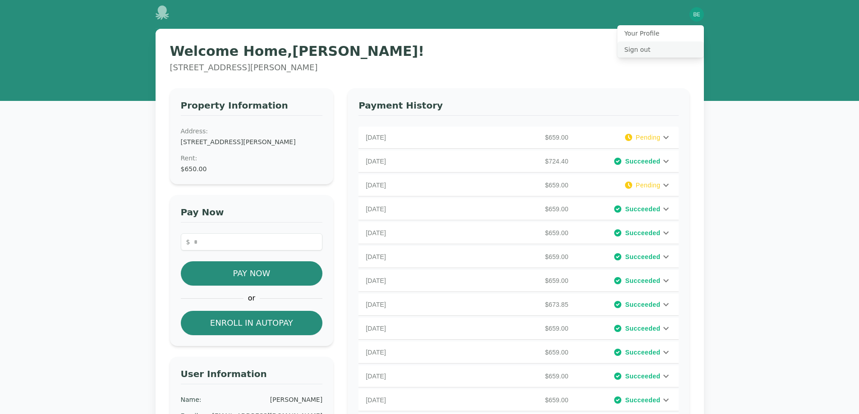 The height and width of the screenshot is (414, 859). What do you see at coordinates (252, 214) in the screenshot?
I see `h3: Pay Now` at bounding box center [252, 214].